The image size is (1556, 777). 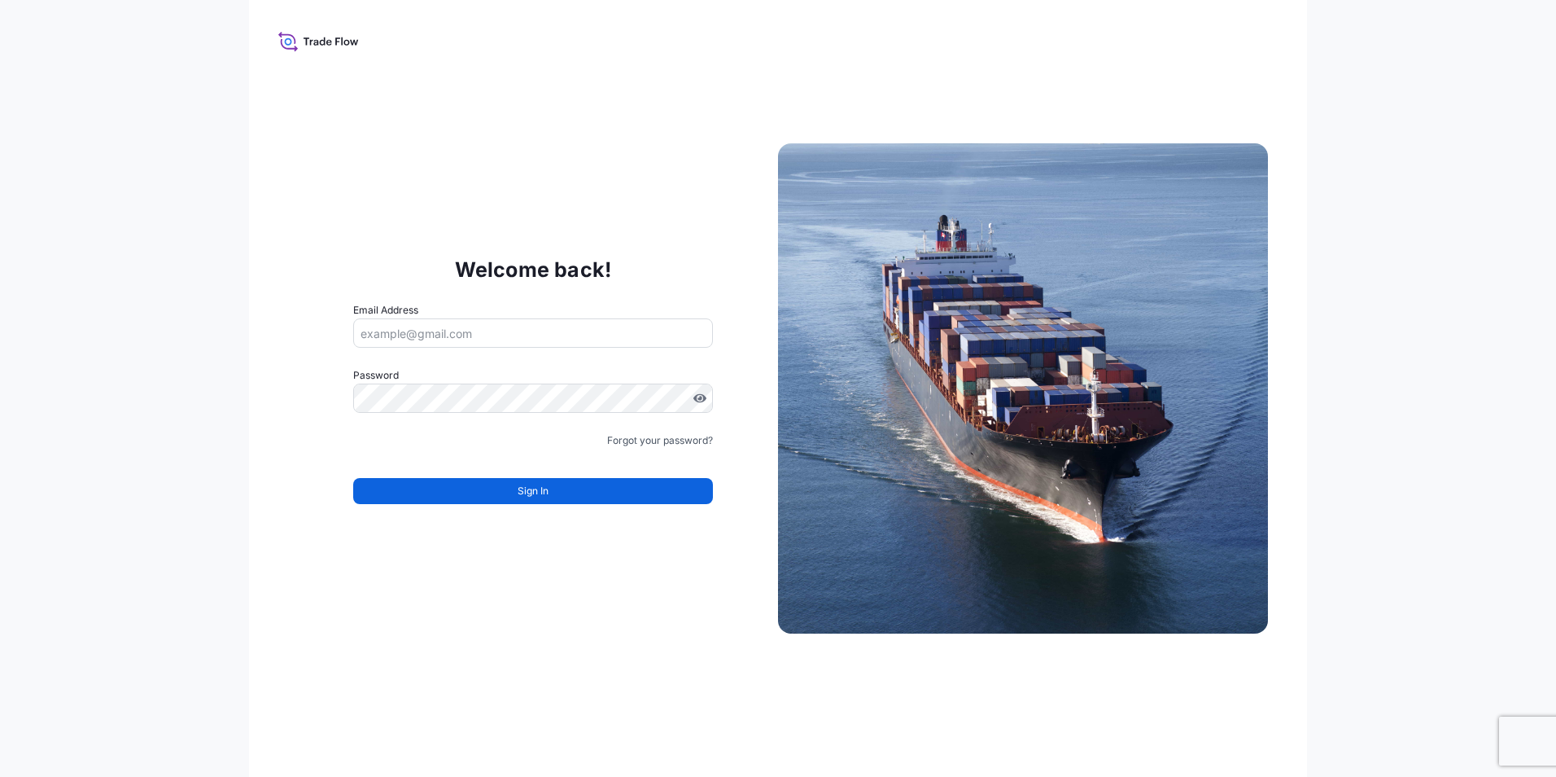 I want to click on a: Forgot your password?, so click(x=660, y=440).